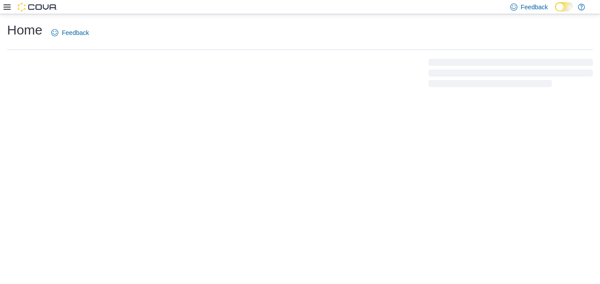 The width and height of the screenshot is (600, 284). Describe the element at coordinates (38, 7) in the screenshot. I see `img: Cova` at that location.